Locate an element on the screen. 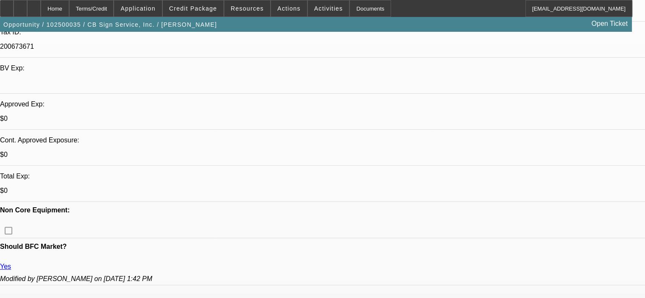 This screenshot has height=298, width=645. span: Application is located at coordinates (138, 8).